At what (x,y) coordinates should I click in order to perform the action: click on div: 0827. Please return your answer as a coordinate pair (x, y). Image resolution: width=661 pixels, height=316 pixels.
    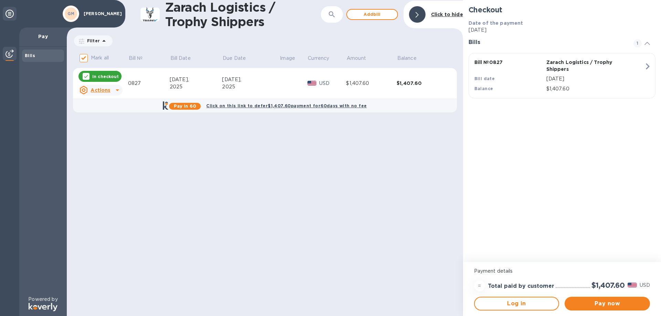
    Looking at the image, I should click on (149, 83).